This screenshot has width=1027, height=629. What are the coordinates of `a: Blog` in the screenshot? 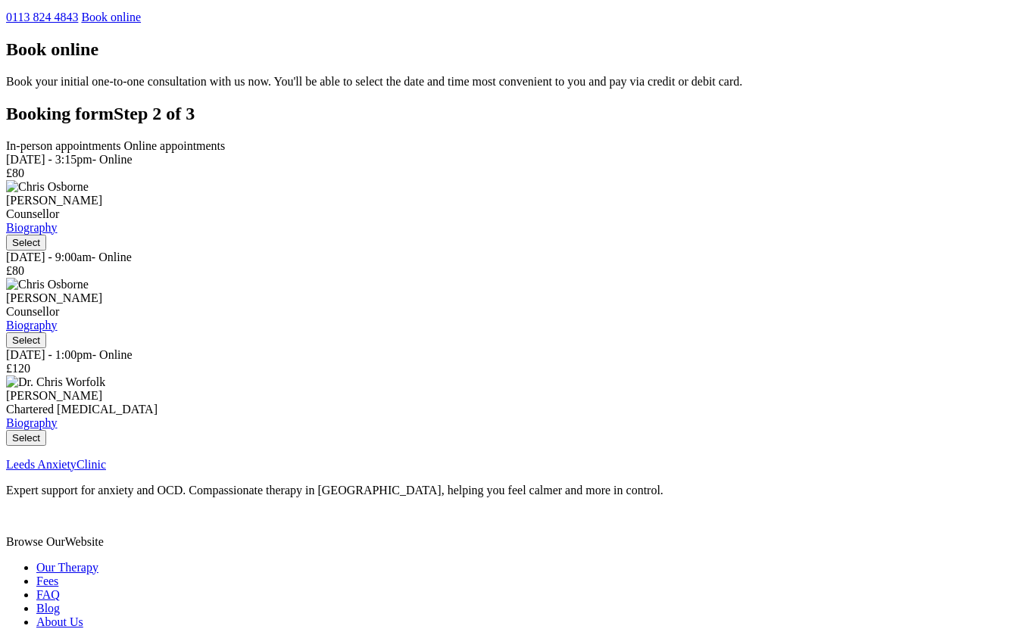 It's located at (48, 608).